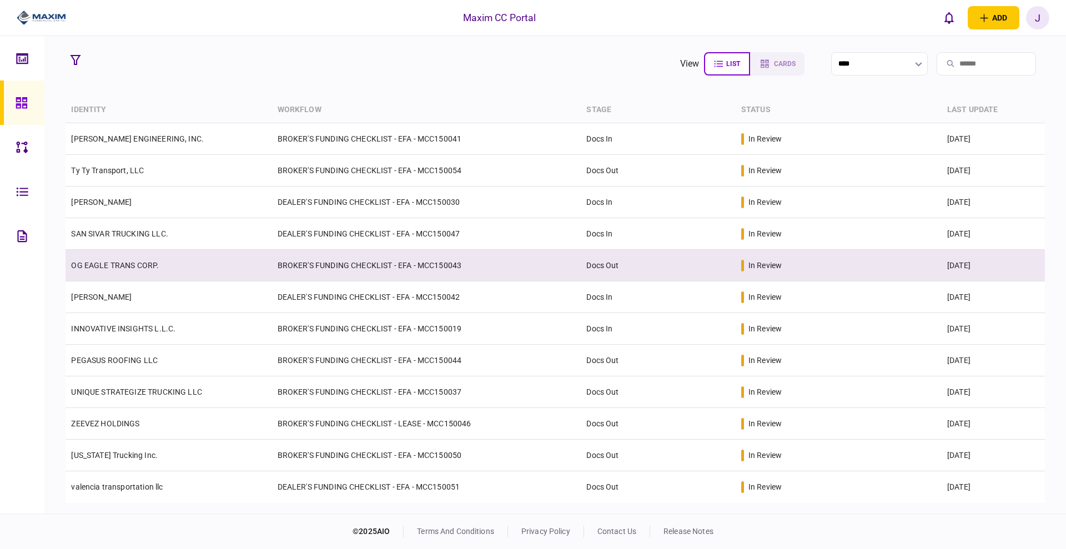 This screenshot has width=1066, height=549. What do you see at coordinates (123, 329) in the screenshot?
I see `a: INNOVATIVE INSIGHTS L.L.C.` at bounding box center [123, 329].